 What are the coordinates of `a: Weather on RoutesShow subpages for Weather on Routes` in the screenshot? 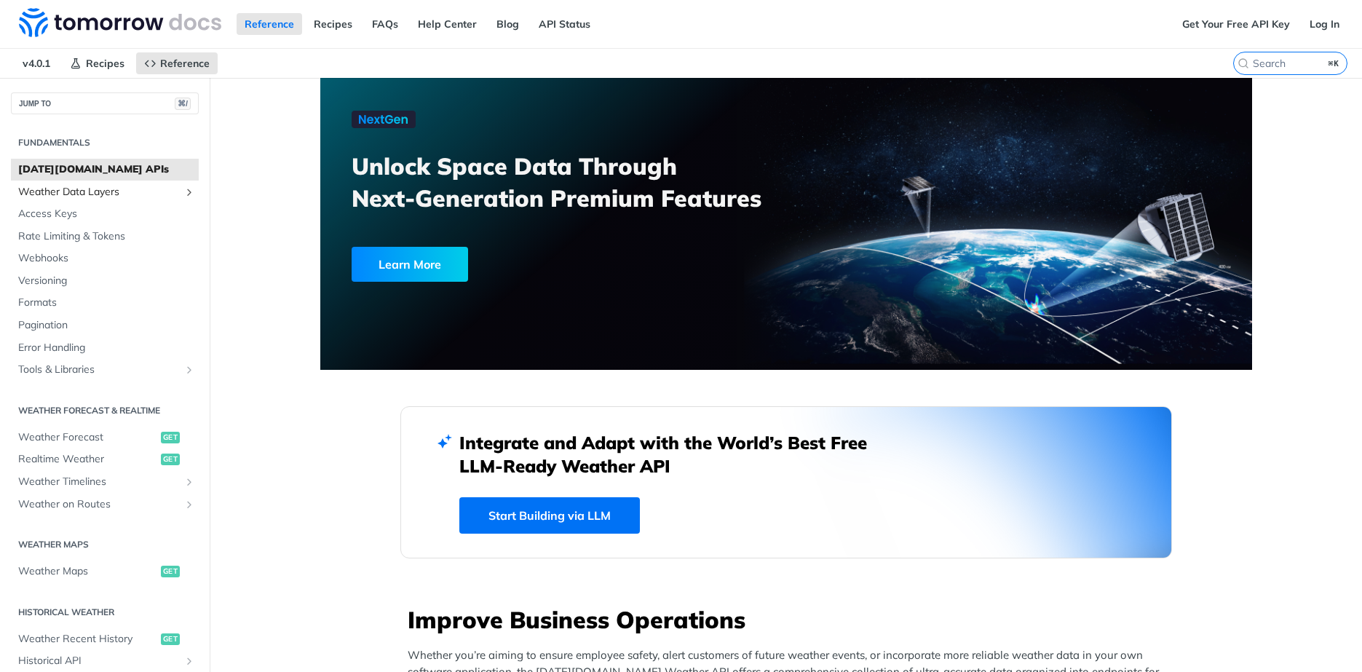 It's located at (105, 505).